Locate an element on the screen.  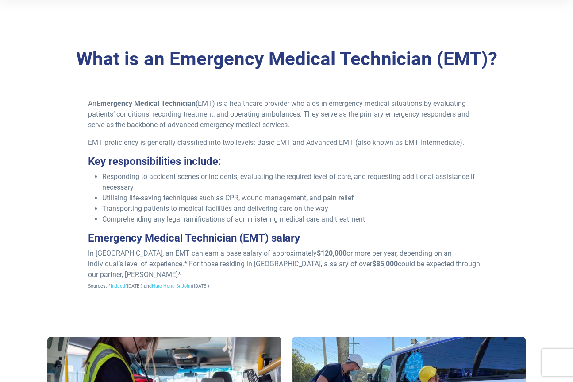
strong: $120,000 is located at coordinates (332, 253).